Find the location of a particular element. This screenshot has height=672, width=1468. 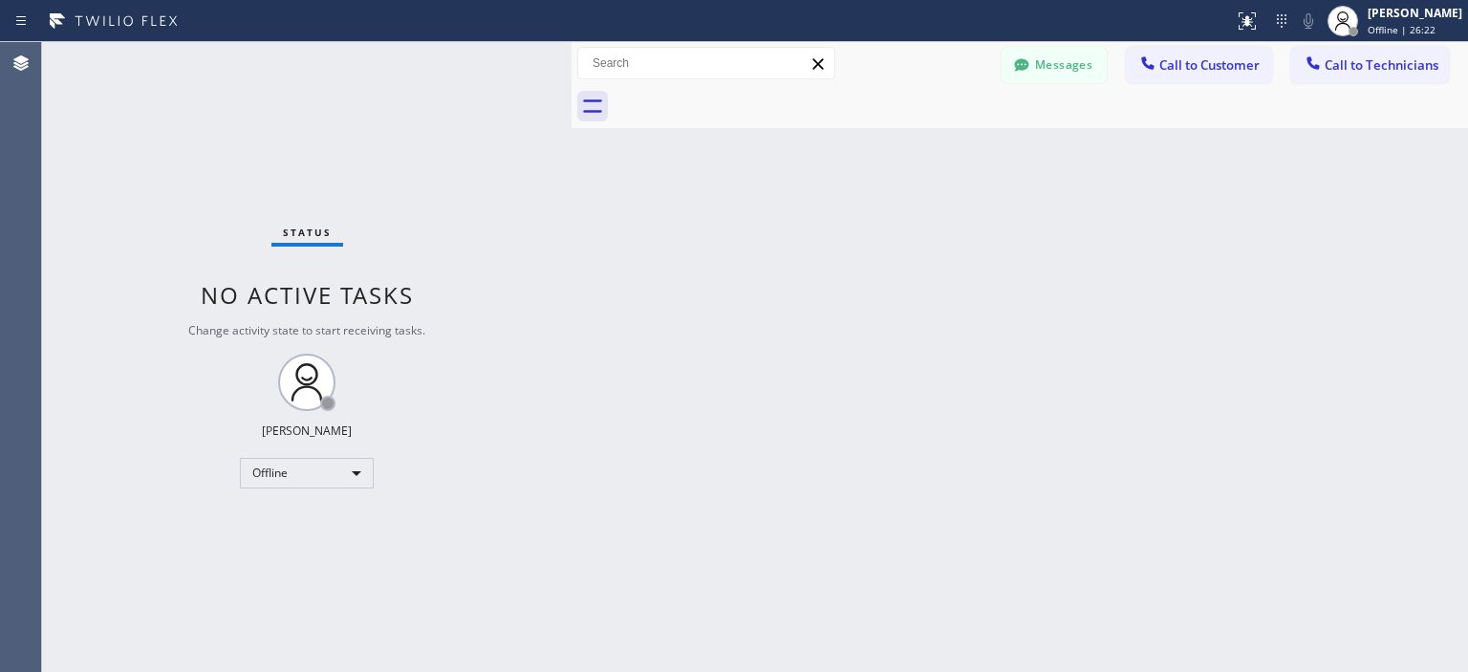

span: Change activity state to start receiving tasks. is located at coordinates (307, 330).